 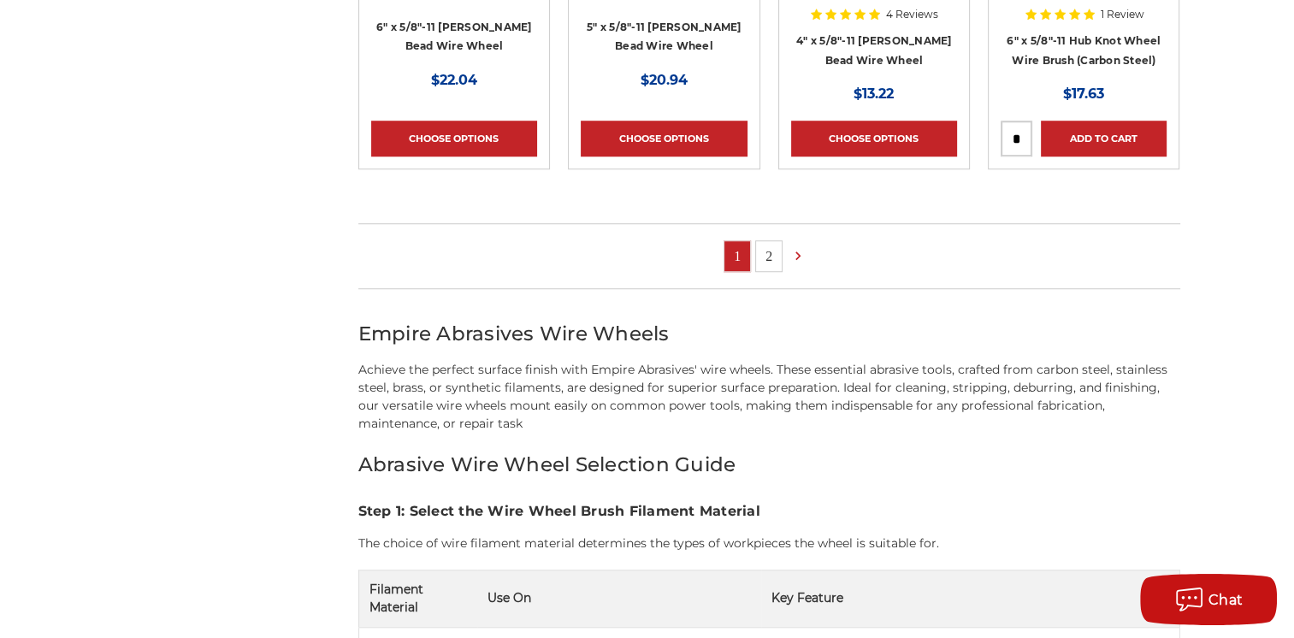 I want to click on th: Filament Material, so click(x=418, y=598).